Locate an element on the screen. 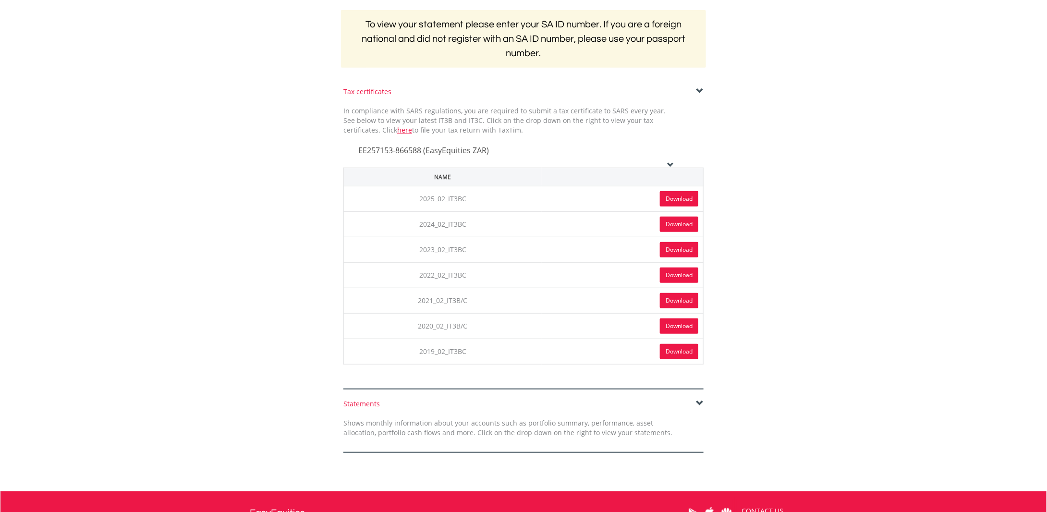 The image size is (1047, 512). div: Shows monthly information about your accounts such as portfolio summary, performance, asset alloc... is located at coordinates (508, 428).